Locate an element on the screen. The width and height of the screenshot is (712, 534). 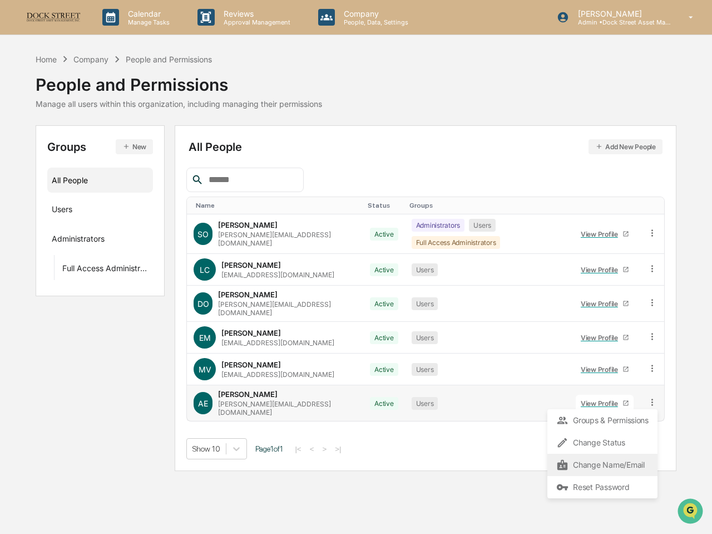
a: Powered byPylon is located at coordinates (106, 193).